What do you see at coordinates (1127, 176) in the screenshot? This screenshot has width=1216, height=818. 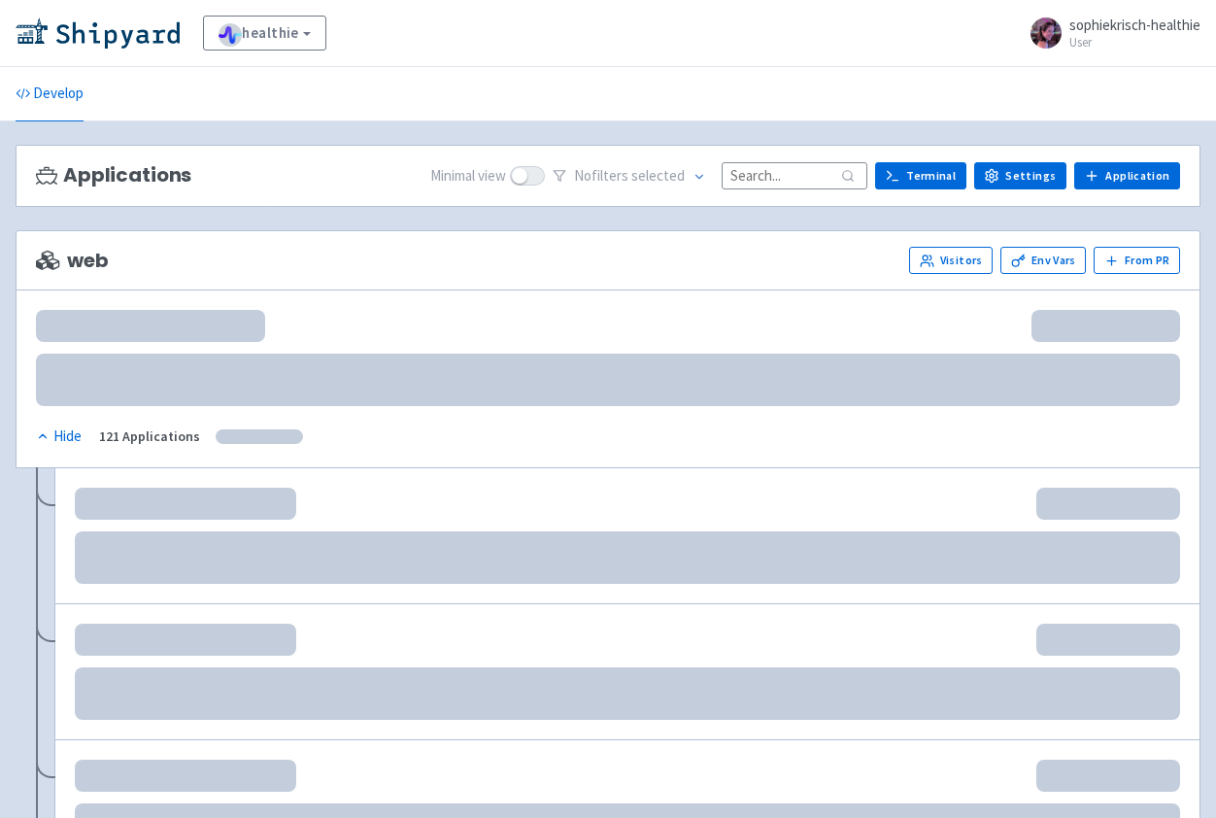 I see `a: Application` at bounding box center [1127, 176].